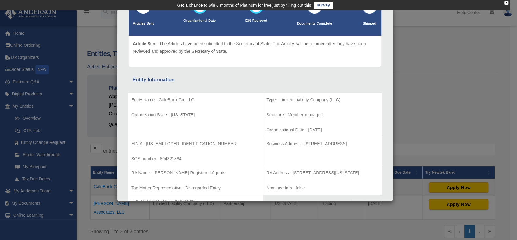 Image resolution: width=517 pixels, height=240 pixels. What do you see at coordinates (200, 21) in the screenshot?
I see `p: Organizational Date` at bounding box center [200, 21].